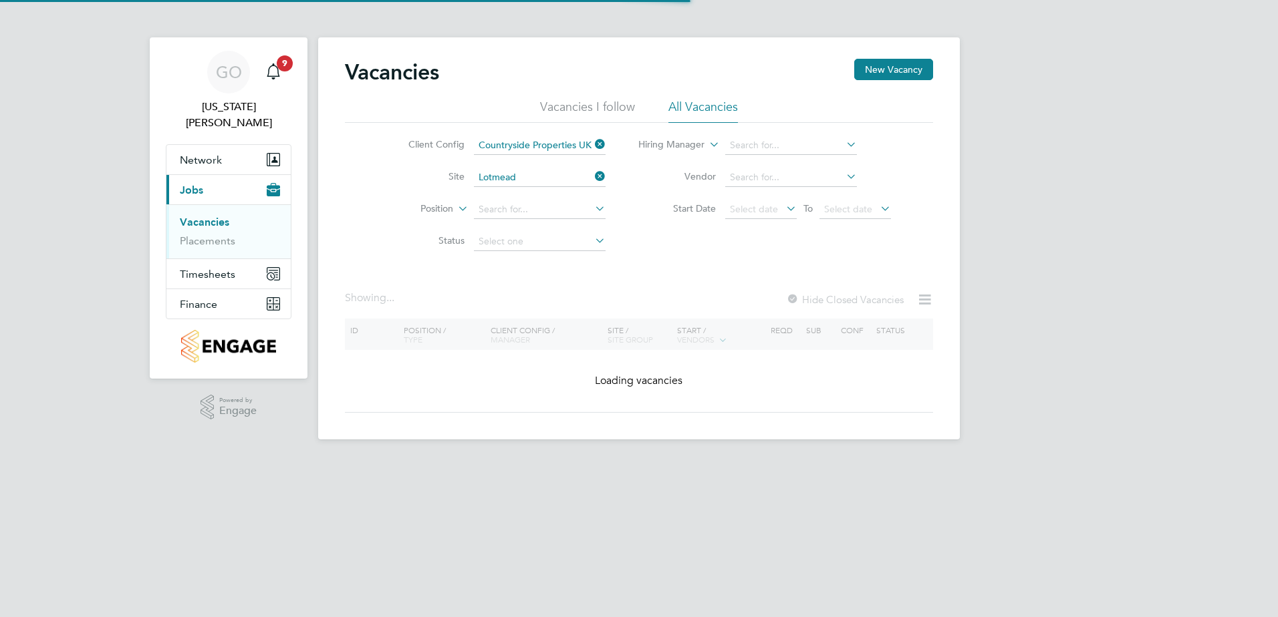 The image size is (1278, 617). I want to click on span: 9, so click(285, 63).